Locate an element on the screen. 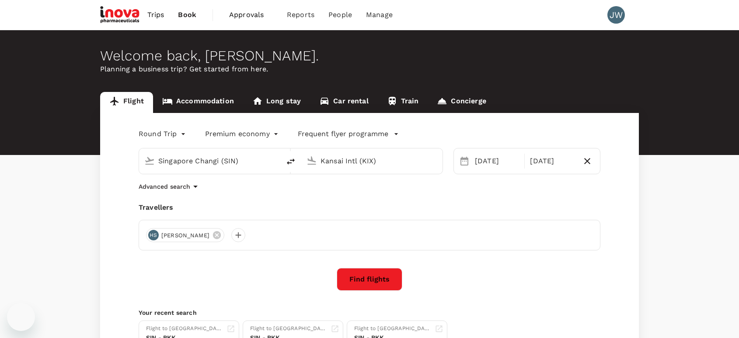  div: Premium economy is located at coordinates (243, 134).